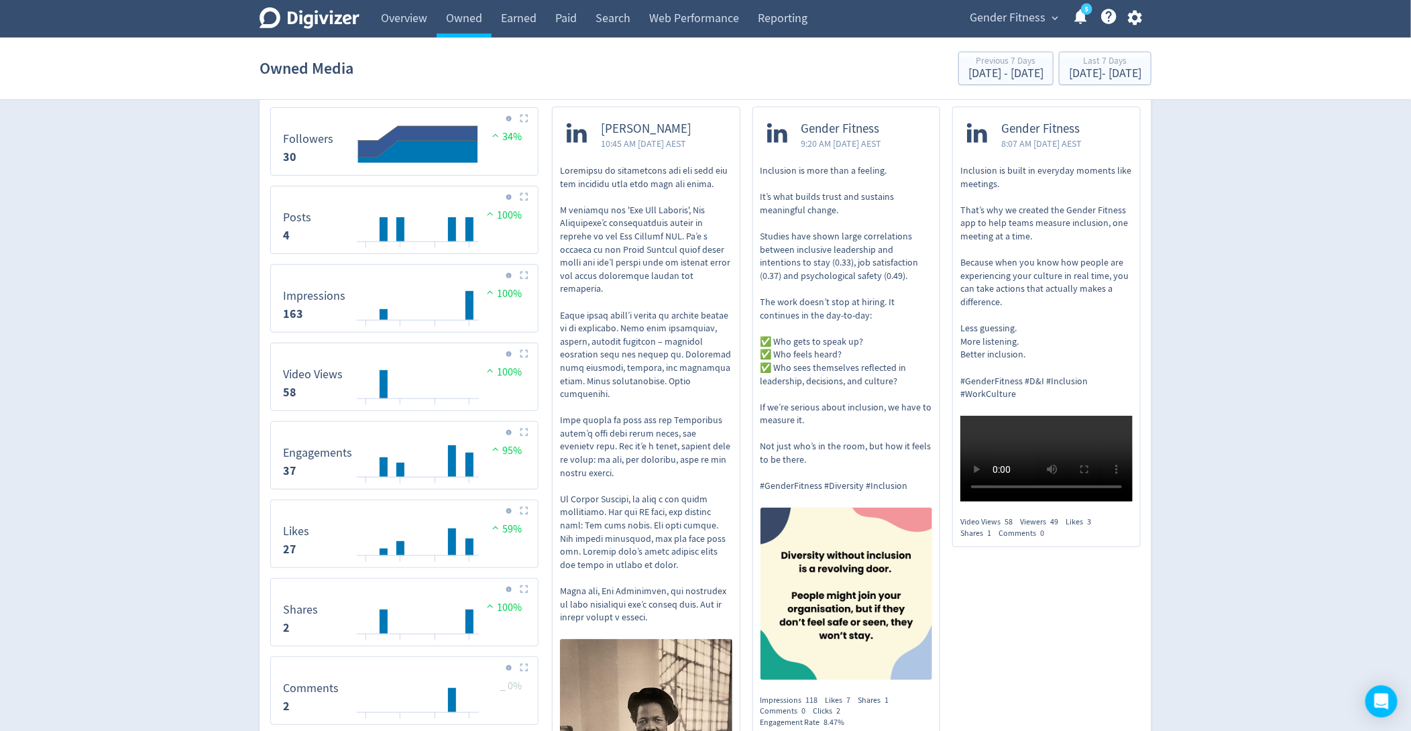 The image size is (1411, 731). What do you see at coordinates (404, 534) in the screenshot?
I see `svg: Likes 27` at bounding box center [404, 534].